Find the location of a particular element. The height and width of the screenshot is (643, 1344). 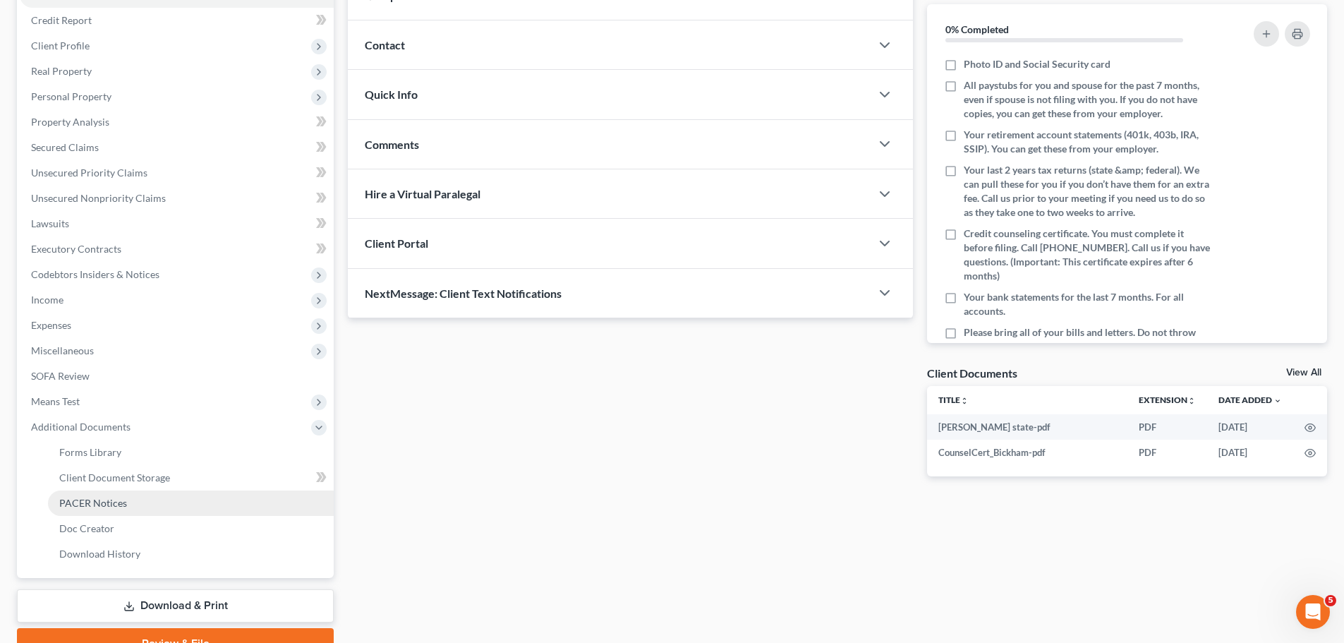

span: Hire a Virtual Paralegal is located at coordinates (422, 193).